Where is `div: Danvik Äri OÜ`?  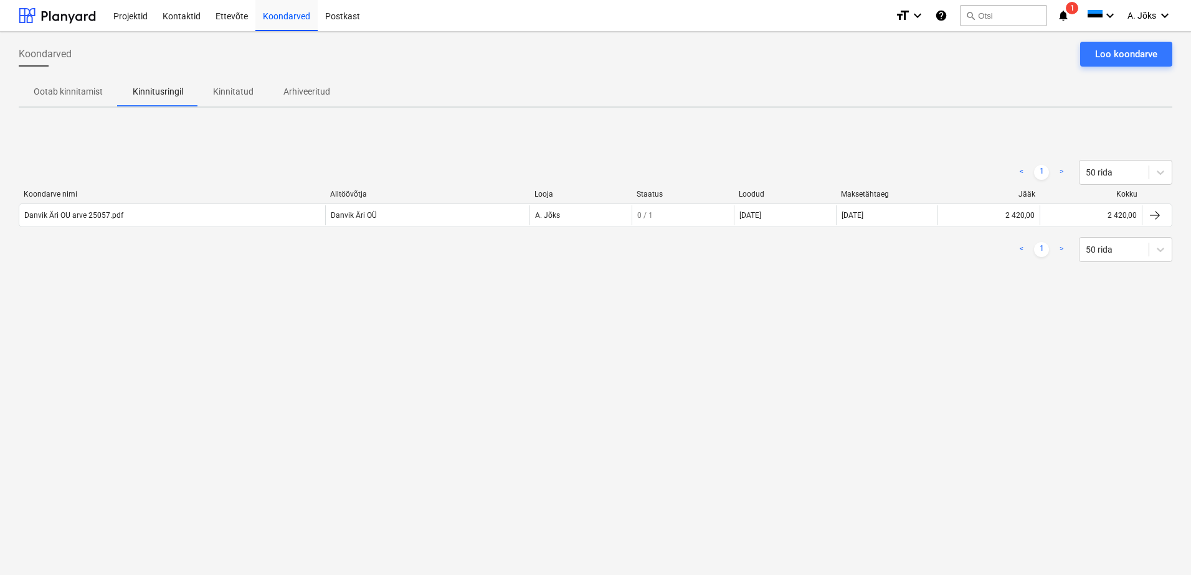
div: Danvik Äri OÜ is located at coordinates (427, 215).